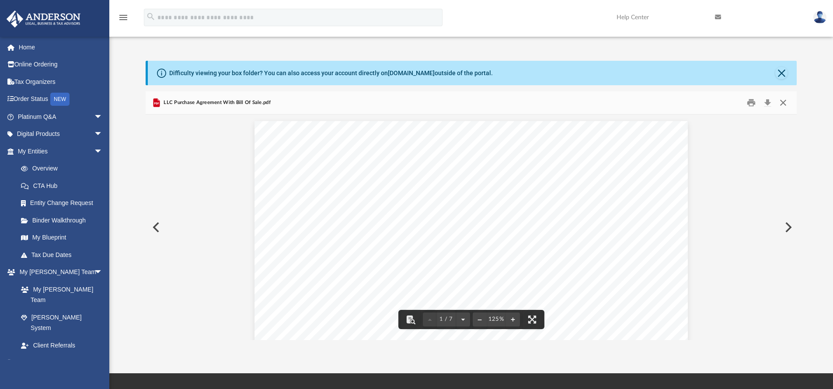 This screenshot has width=833, height=389. Describe the element at coordinates (216, 103) in the screenshot. I see `span: LLC Purchase Agreement With Bill Of Sale.pdf` at that location.